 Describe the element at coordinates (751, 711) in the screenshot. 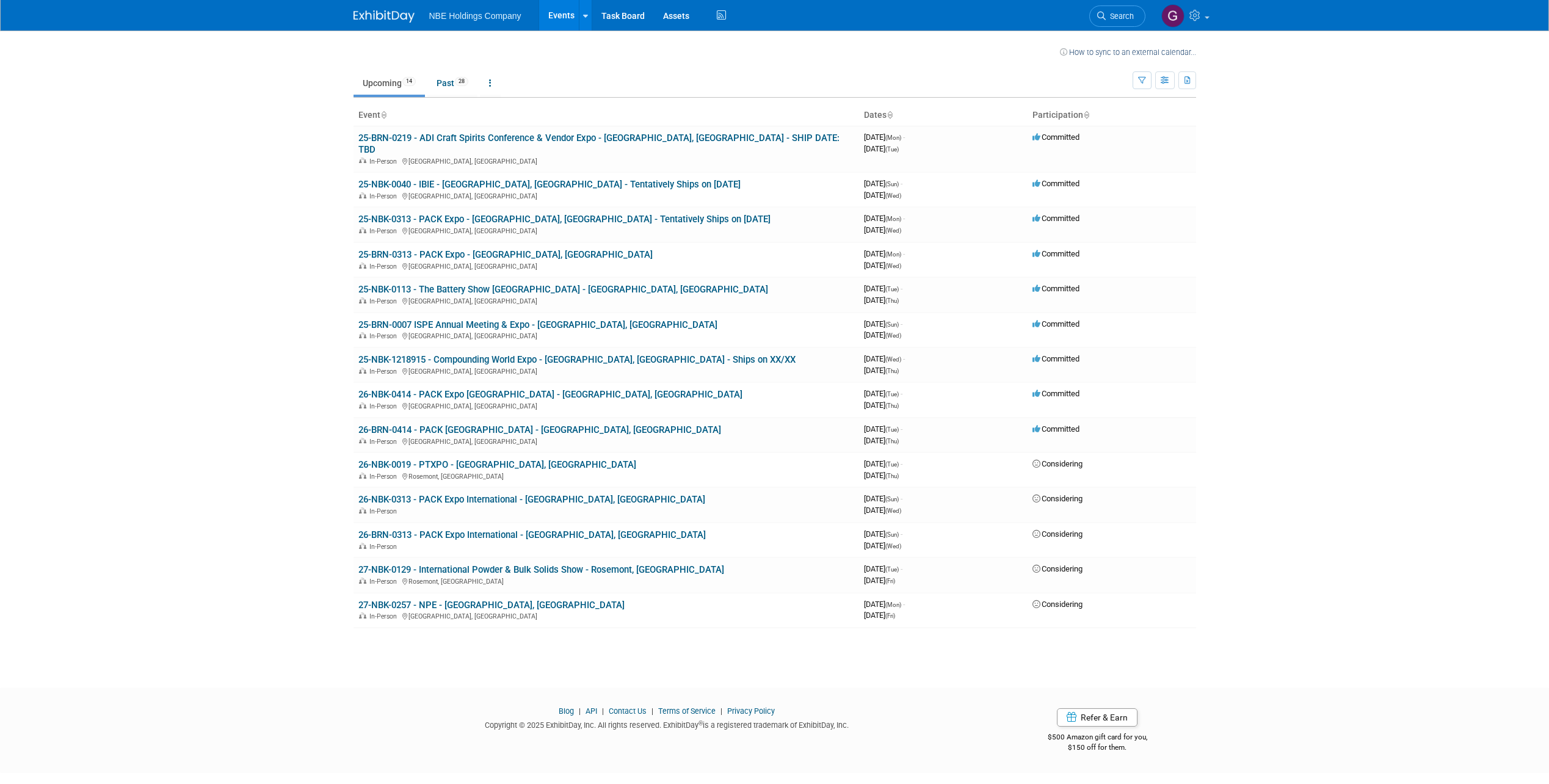

I see `a: Privacy Policy` at that location.